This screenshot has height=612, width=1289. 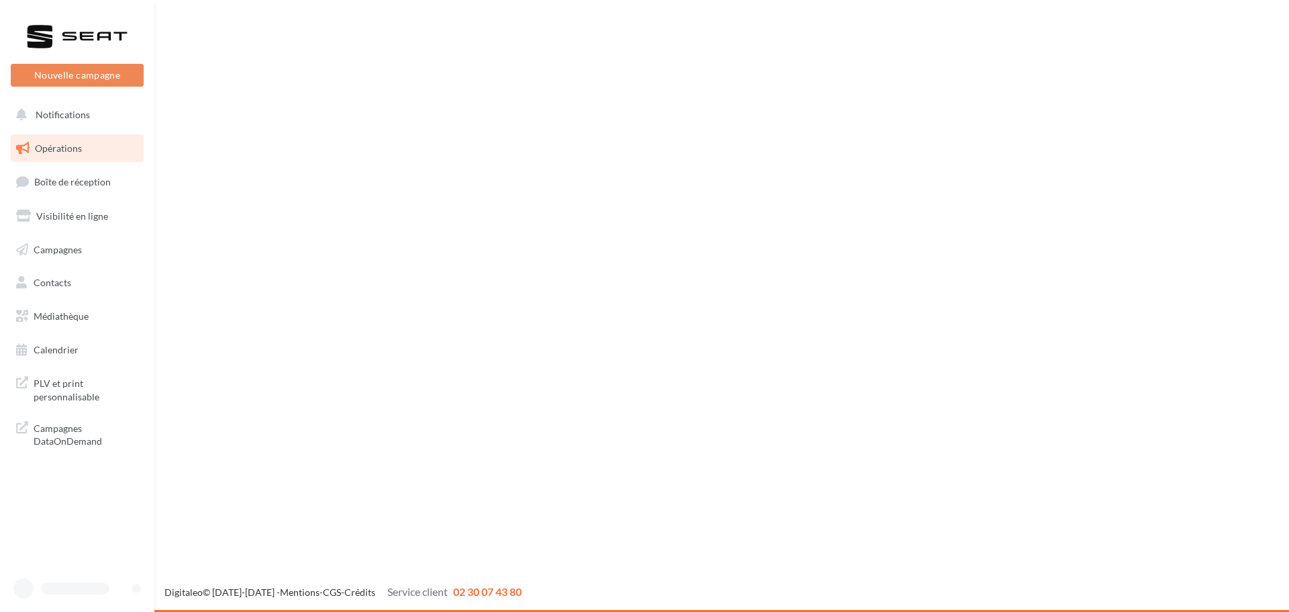 I want to click on a: Campagnes, so click(x=77, y=250).